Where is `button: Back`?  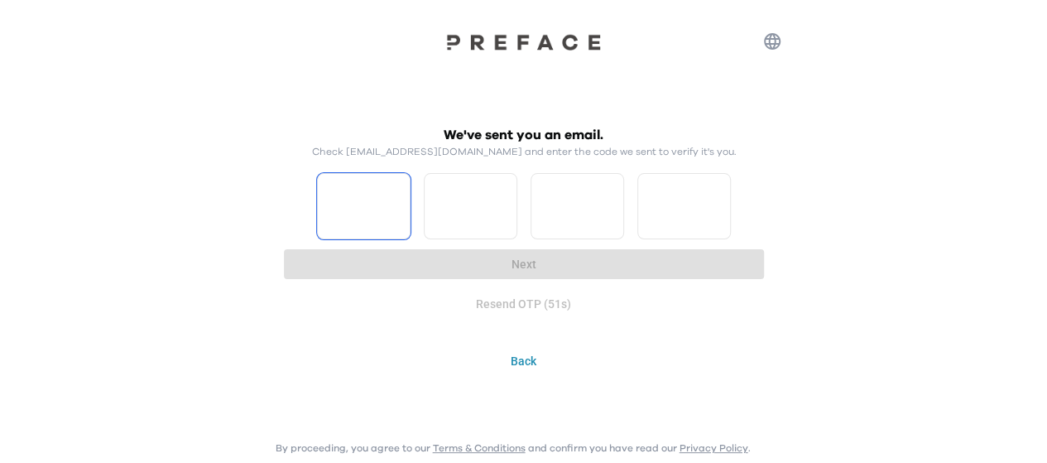 button: Back is located at coordinates (524, 361).